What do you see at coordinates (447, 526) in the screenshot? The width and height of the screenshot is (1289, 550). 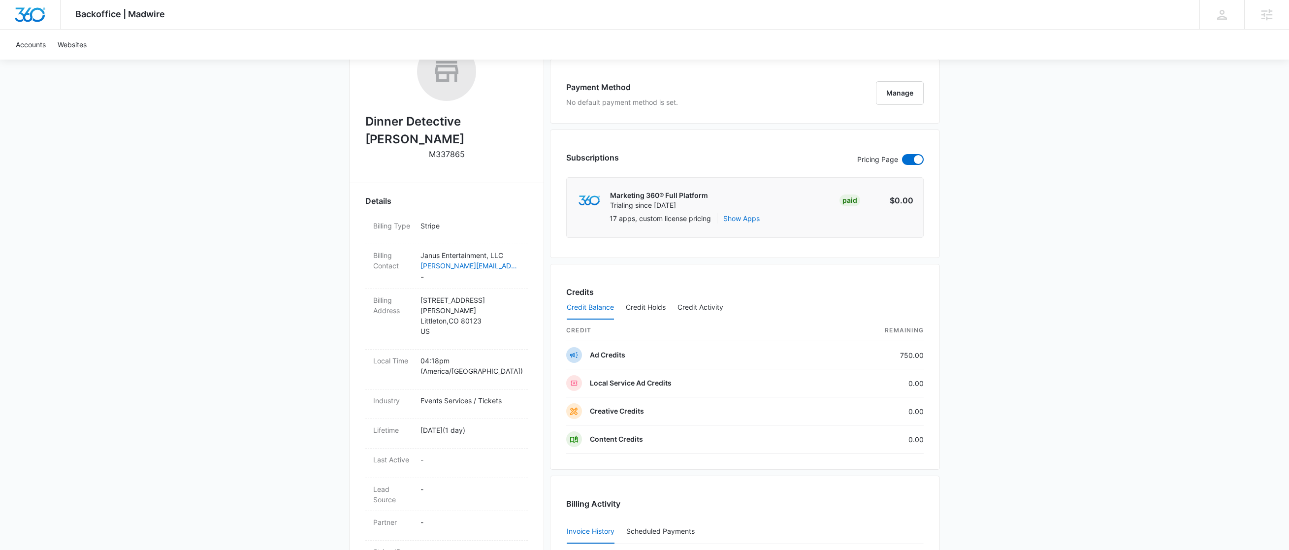 I see `div: Partner-` at bounding box center [447, 526].